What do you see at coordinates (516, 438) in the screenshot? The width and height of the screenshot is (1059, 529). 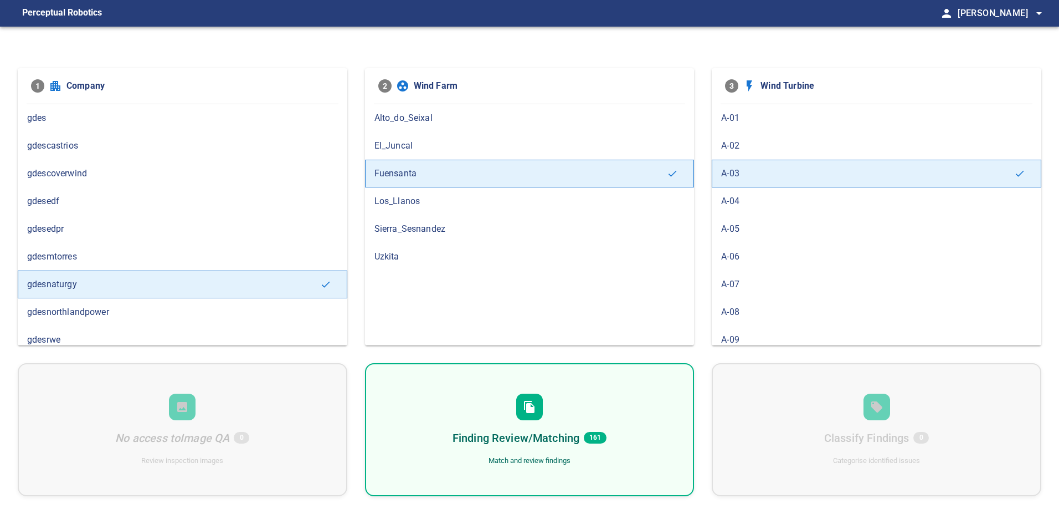 I see `h6: Finding Review/Matching` at bounding box center [516, 438].